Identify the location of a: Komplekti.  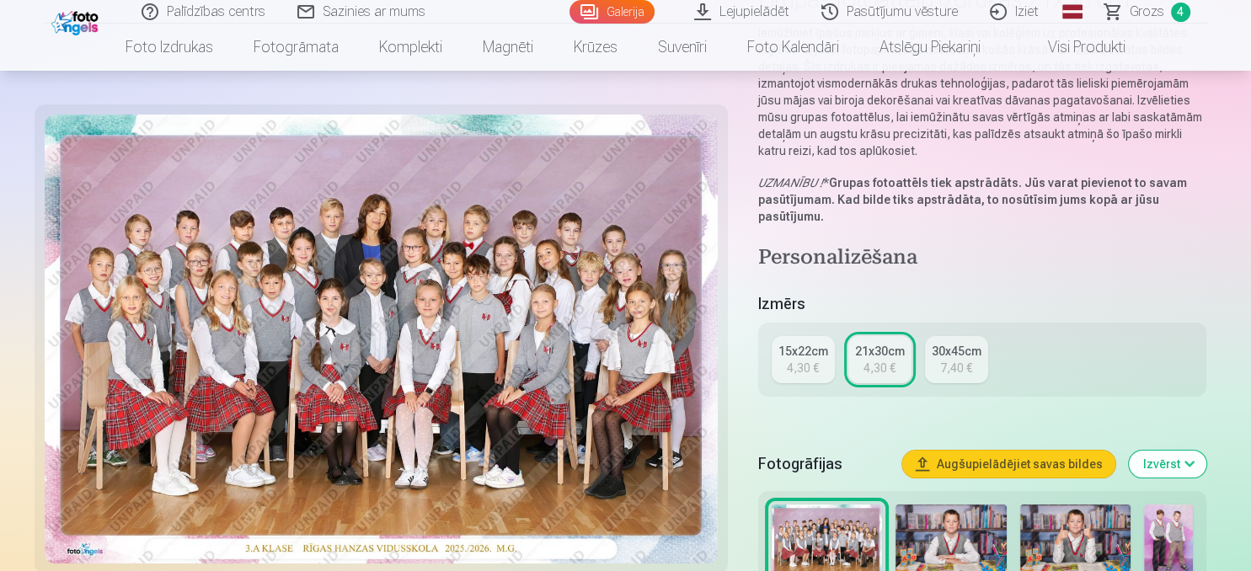
(410, 47).